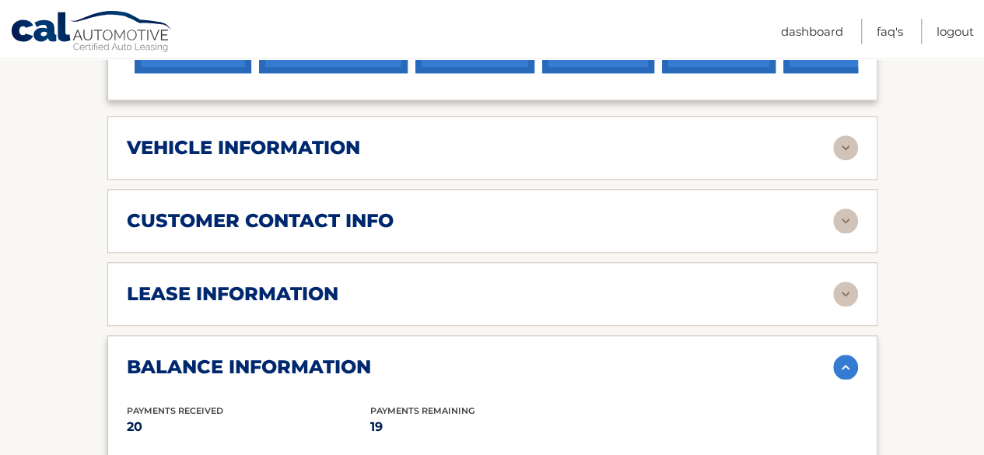 The height and width of the screenshot is (455, 984). I want to click on p: 19, so click(492, 427).